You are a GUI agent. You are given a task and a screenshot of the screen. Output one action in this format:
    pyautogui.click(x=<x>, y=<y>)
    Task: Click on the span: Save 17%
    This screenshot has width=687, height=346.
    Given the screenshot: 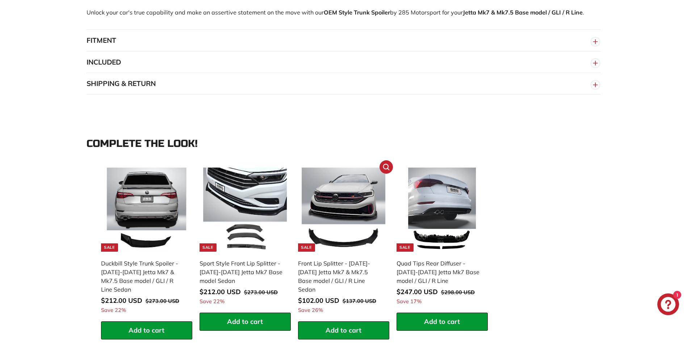 What is the action you would take?
    pyautogui.click(x=409, y=301)
    